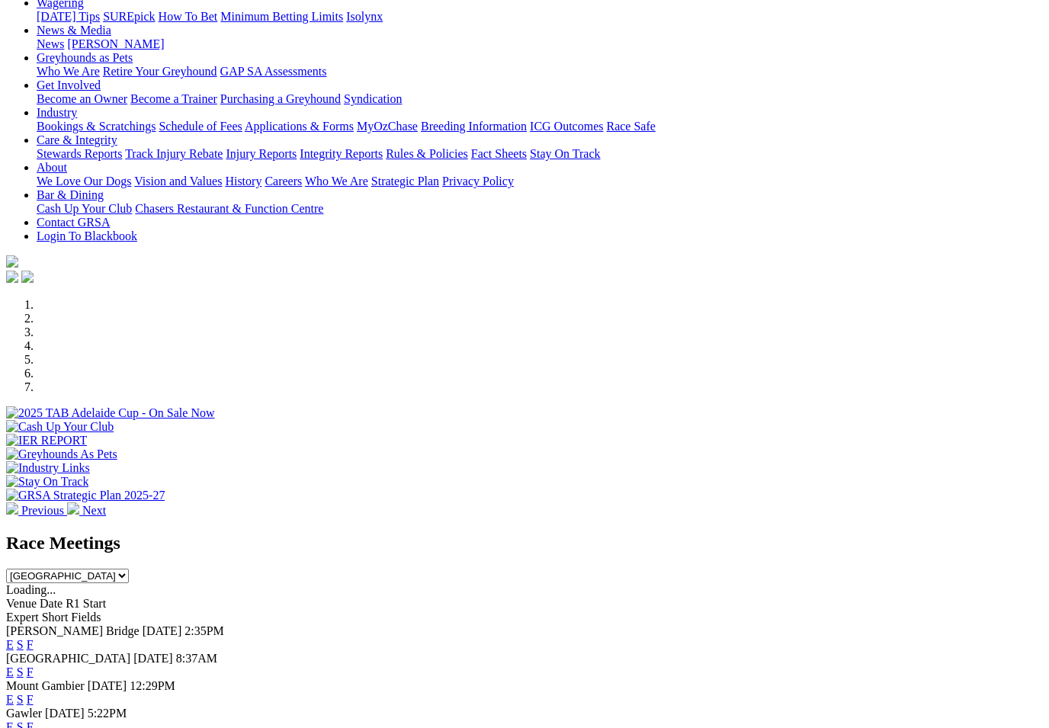  Describe the element at coordinates (565, 153) in the screenshot. I see `a: Stay On Track` at that location.